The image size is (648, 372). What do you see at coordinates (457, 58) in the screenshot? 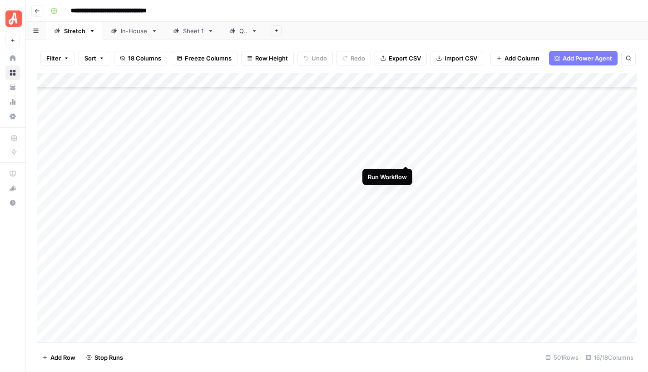
I see `button: Import CSV` at bounding box center [457, 58].